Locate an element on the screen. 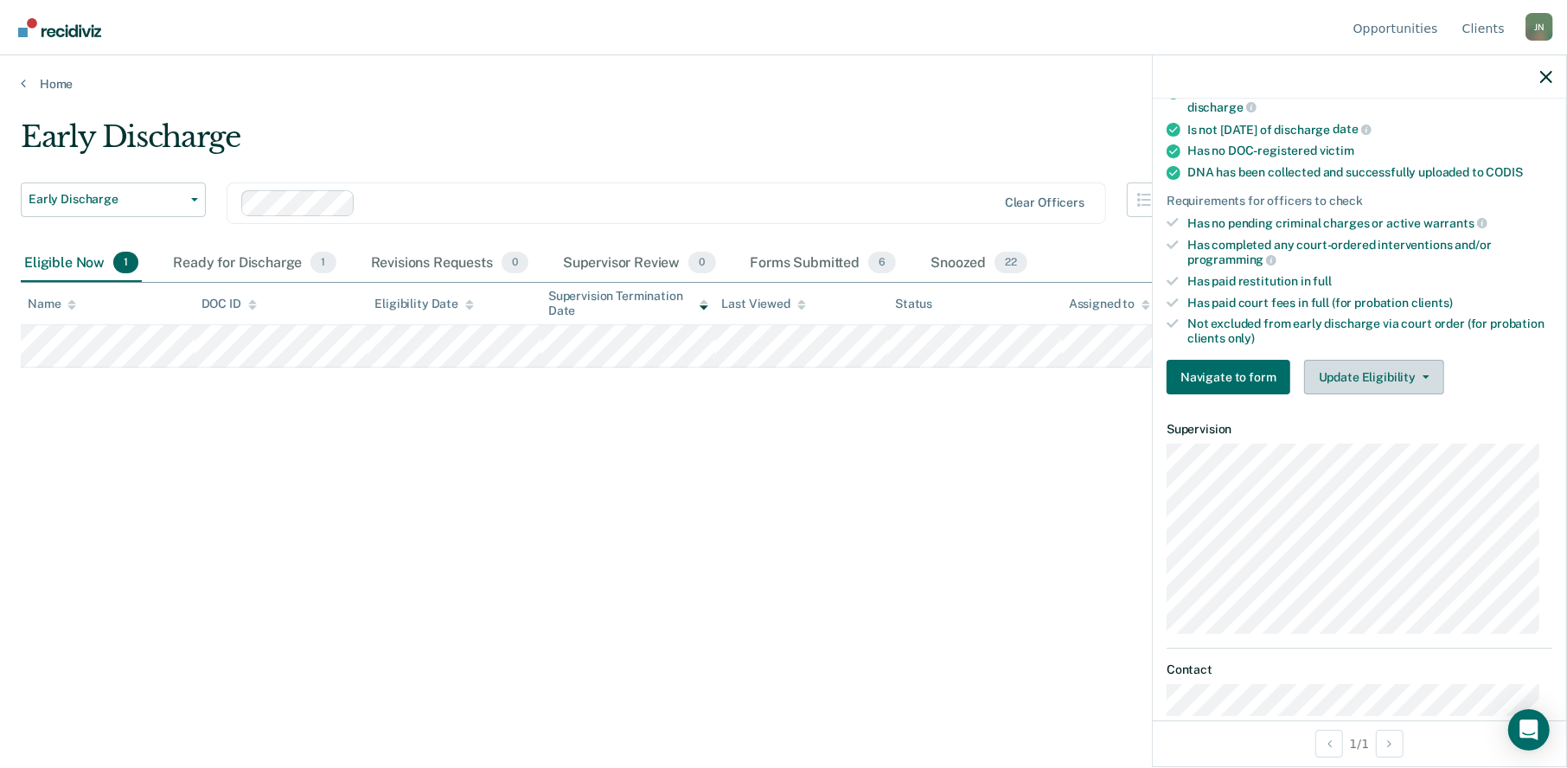 This screenshot has width=1567, height=768. button: Profile dropdown button is located at coordinates (1540, 27).